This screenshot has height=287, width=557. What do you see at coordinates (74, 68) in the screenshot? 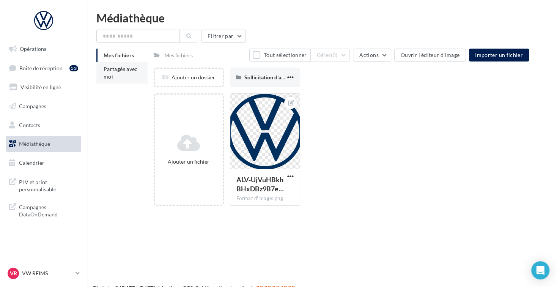
I see `div: 53` at bounding box center [74, 68].